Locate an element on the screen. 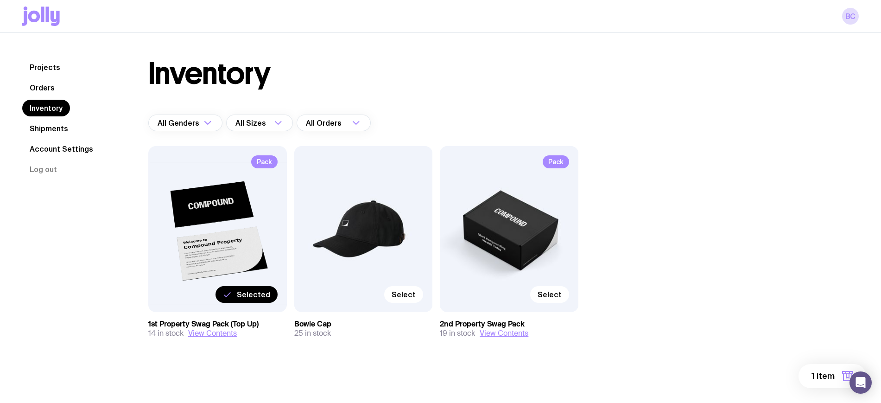  span: 19 in stock is located at coordinates (457, 333).